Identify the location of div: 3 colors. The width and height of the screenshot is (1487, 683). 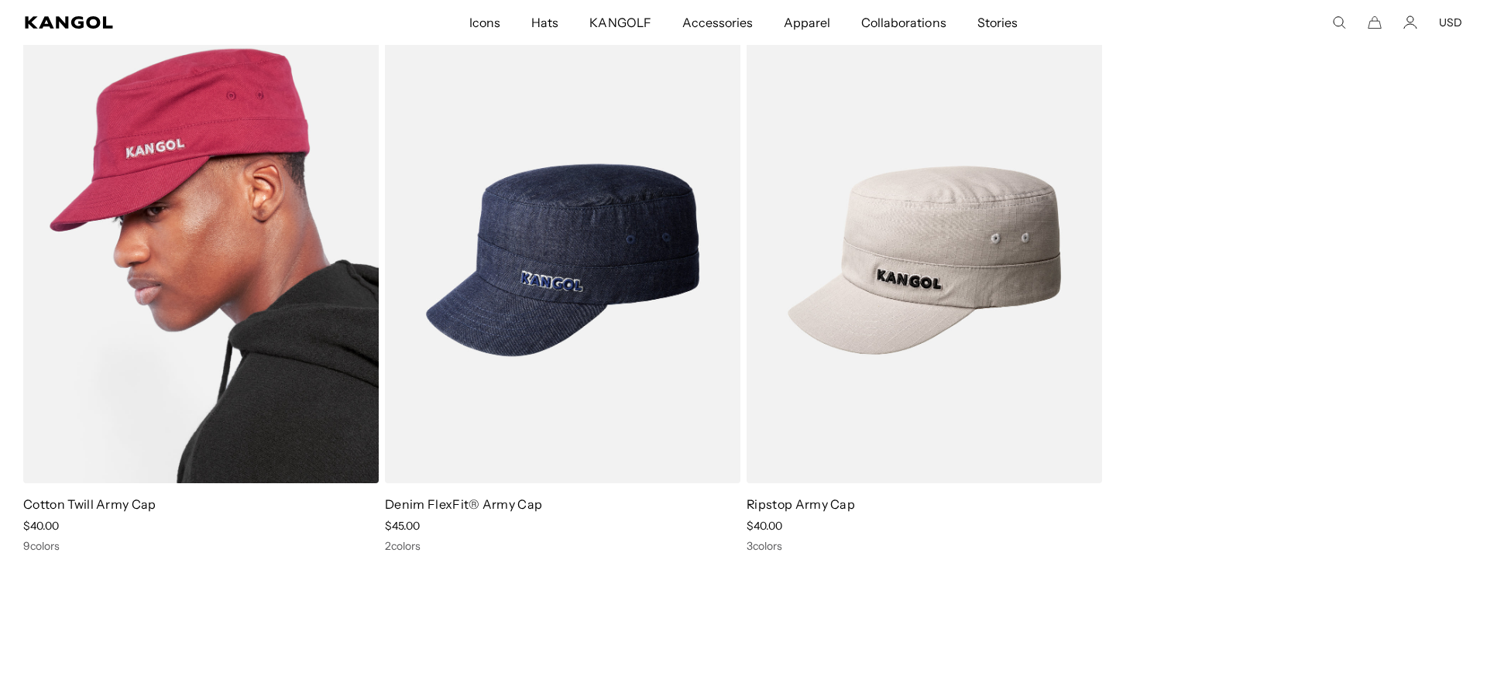
(924, 546).